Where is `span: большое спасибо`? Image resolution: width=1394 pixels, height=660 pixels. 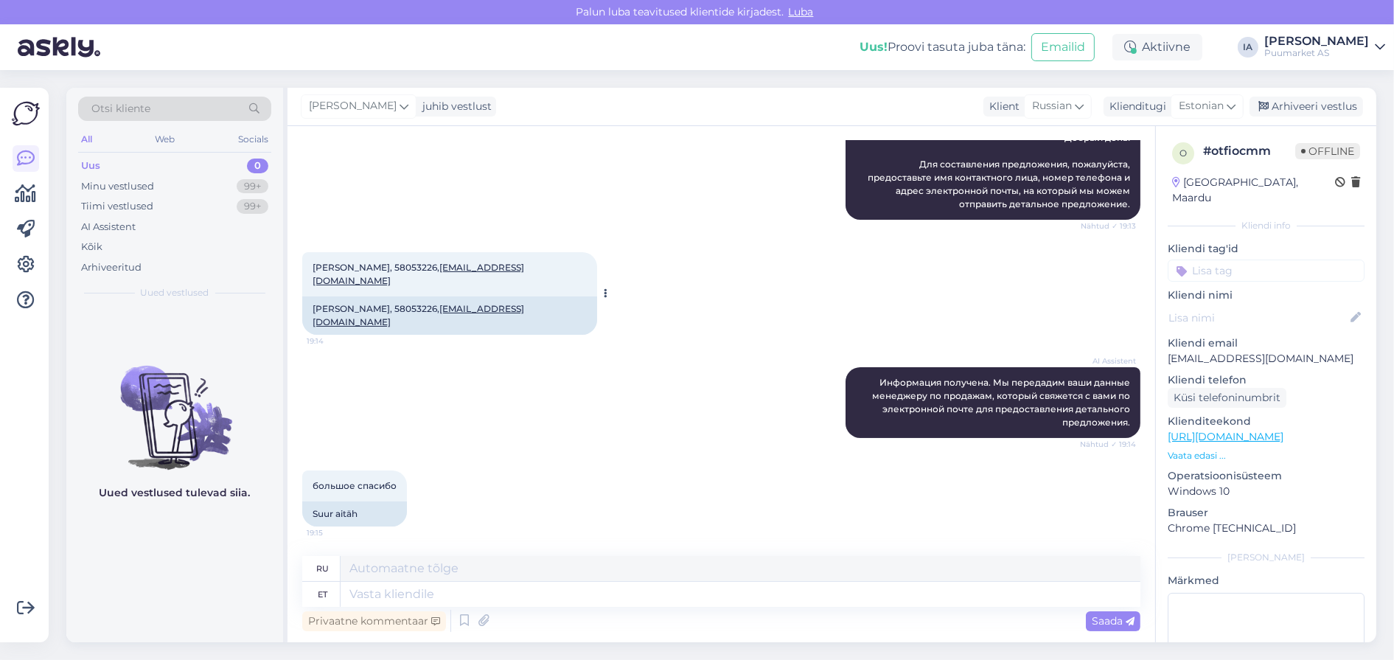 span: большое спасибо is located at coordinates (355, 485).